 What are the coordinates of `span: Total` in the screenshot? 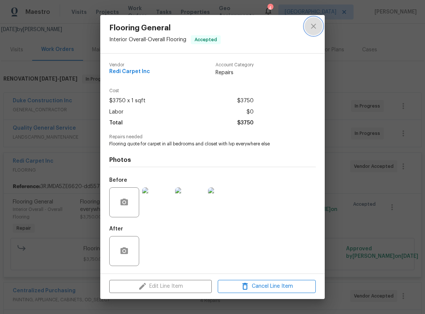 It's located at (116, 123).